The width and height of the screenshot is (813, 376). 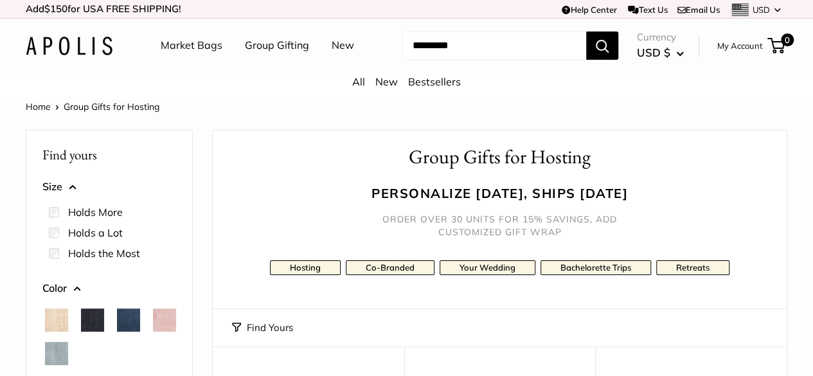 I want to click on button: Color, so click(x=109, y=288).